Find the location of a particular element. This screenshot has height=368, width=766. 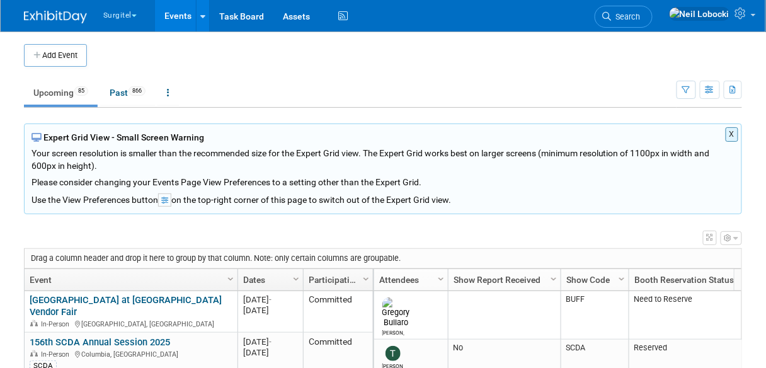

a: Past866 is located at coordinates (127, 93).